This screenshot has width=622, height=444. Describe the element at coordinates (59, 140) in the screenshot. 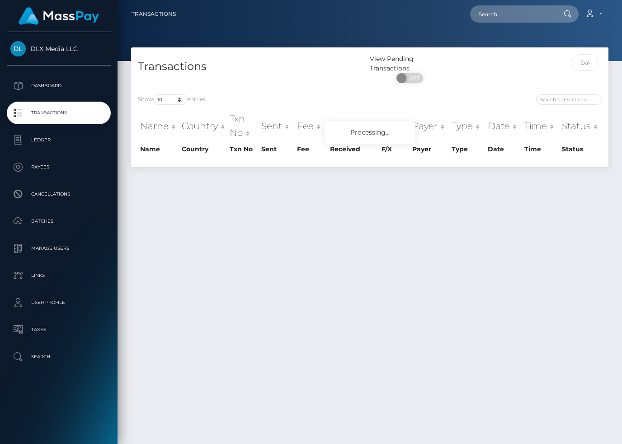

I see `a: Ledger` at that location.